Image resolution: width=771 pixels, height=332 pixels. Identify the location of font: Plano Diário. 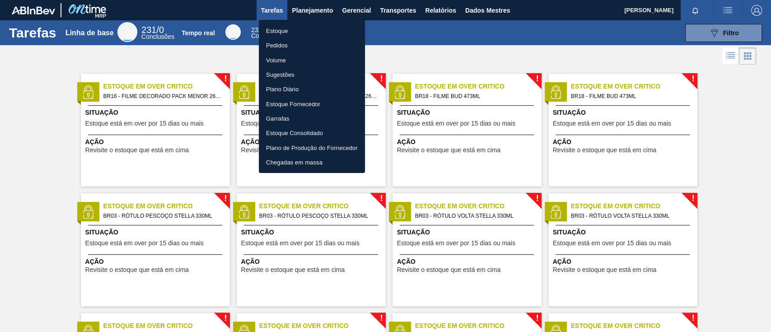
(282, 89).